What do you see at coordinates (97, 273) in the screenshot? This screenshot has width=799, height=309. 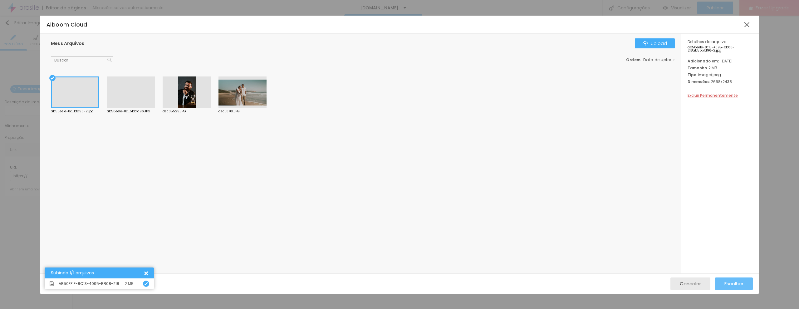 I see `div: Subindo 1/1 arquivos` at bounding box center [97, 273].